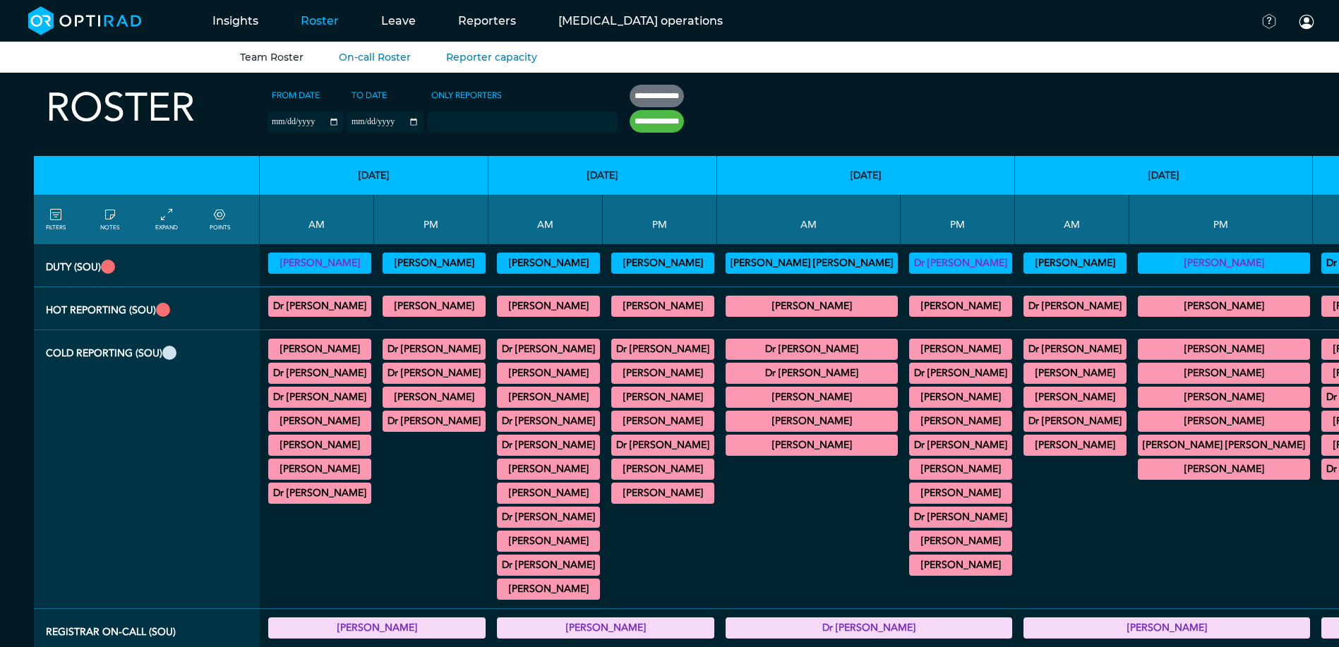 The width and height of the screenshot is (1339, 647). What do you see at coordinates (549, 398) in the screenshot?
I see `div: General CT/General MRI 09:00 - 13:00` at bounding box center [549, 398].